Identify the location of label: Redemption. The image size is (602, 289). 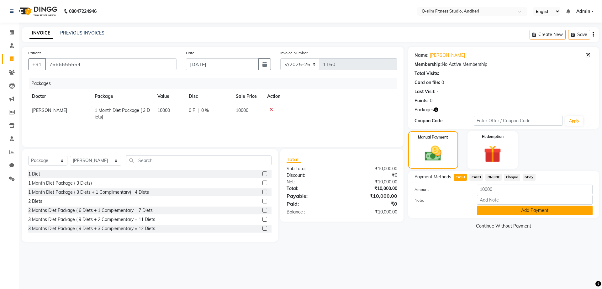
(492, 137).